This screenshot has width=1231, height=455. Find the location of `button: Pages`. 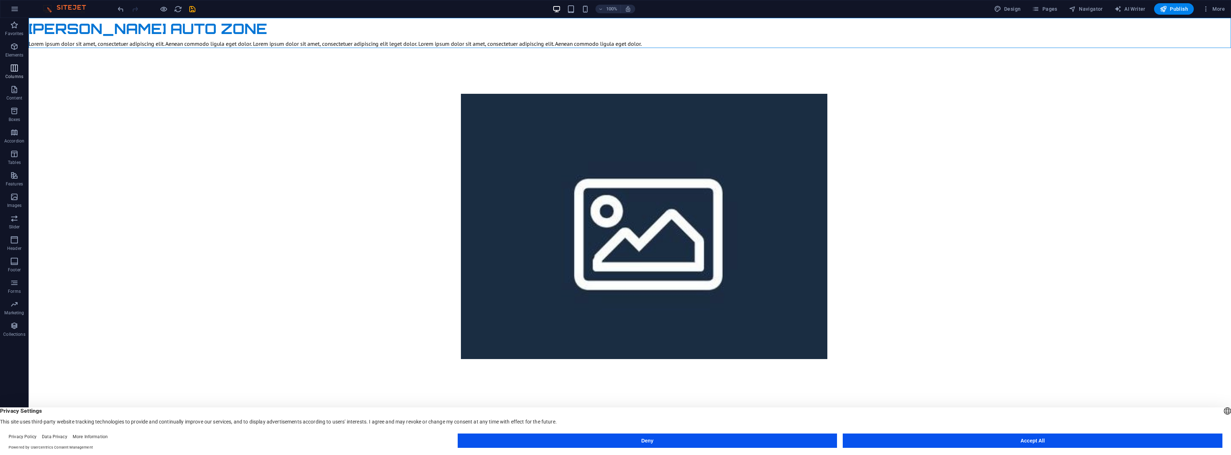

button: Pages is located at coordinates (1044, 9).